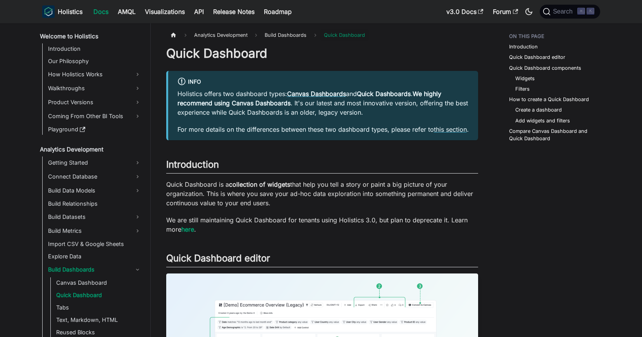 The width and height of the screenshot is (642, 337). What do you see at coordinates (188, 229) in the screenshot?
I see `a: here` at bounding box center [188, 229].